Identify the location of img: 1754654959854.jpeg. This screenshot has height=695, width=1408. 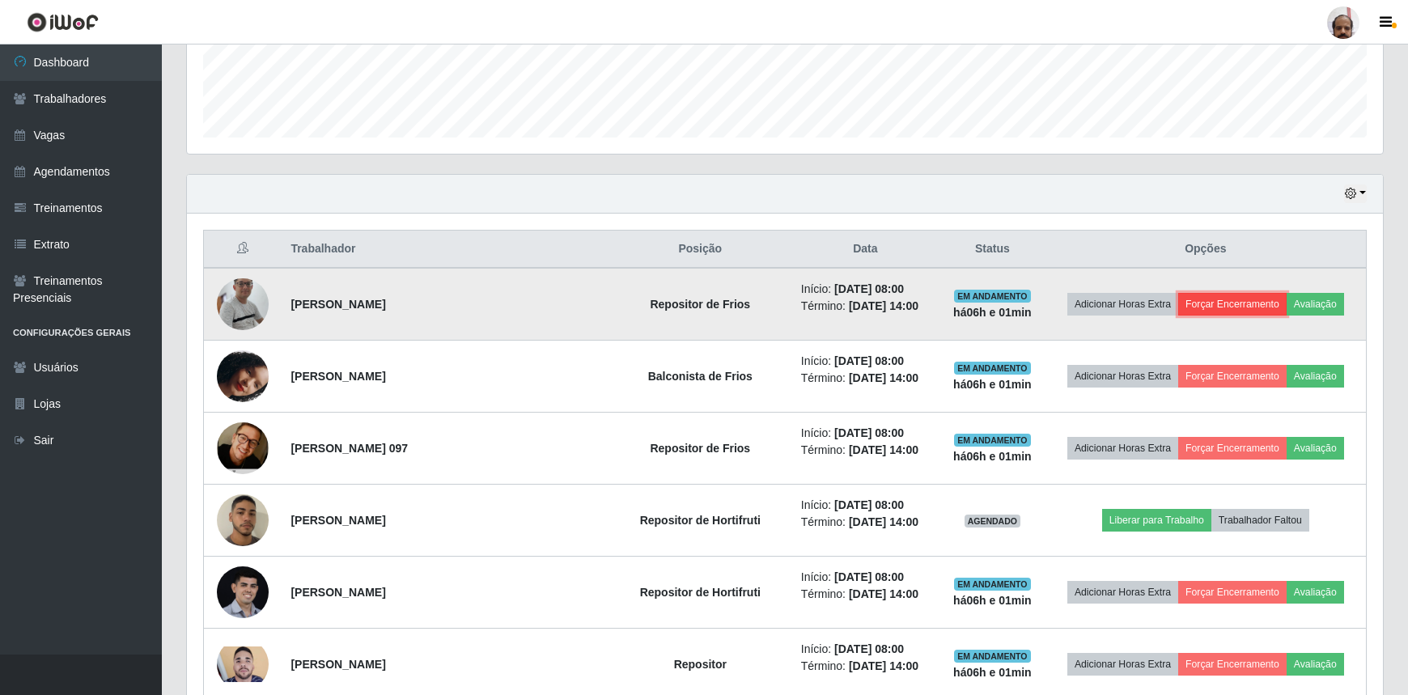
(243, 592).